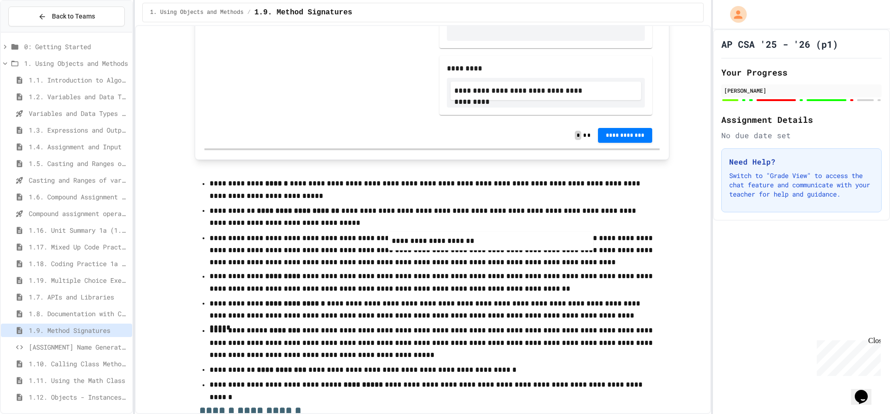 Image resolution: width=890 pixels, height=414 pixels. What do you see at coordinates (66, 16) in the screenshot?
I see `button: Back to Teams` at bounding box center [66, 16].